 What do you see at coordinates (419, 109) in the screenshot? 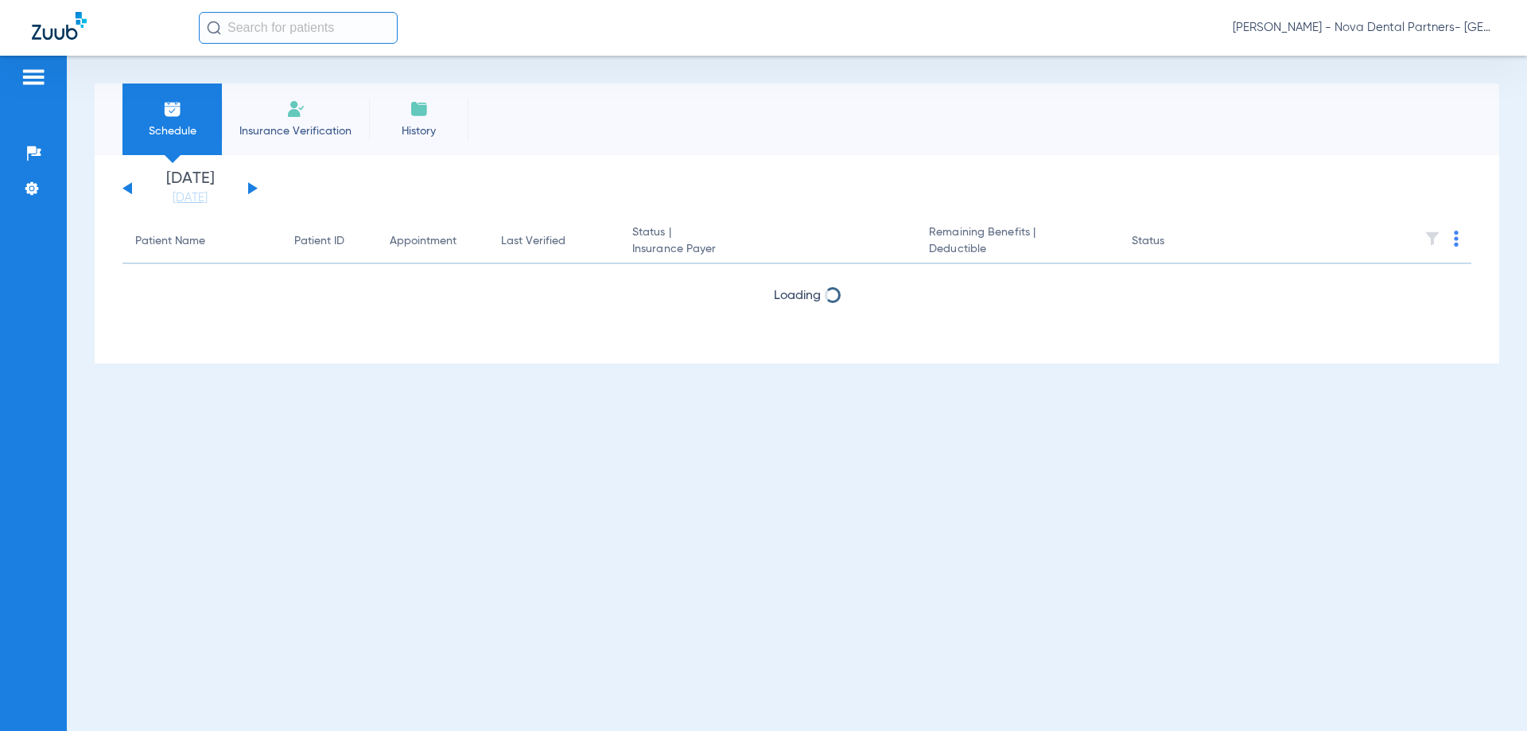
I see `img: History` at bounding box center [419, 109].